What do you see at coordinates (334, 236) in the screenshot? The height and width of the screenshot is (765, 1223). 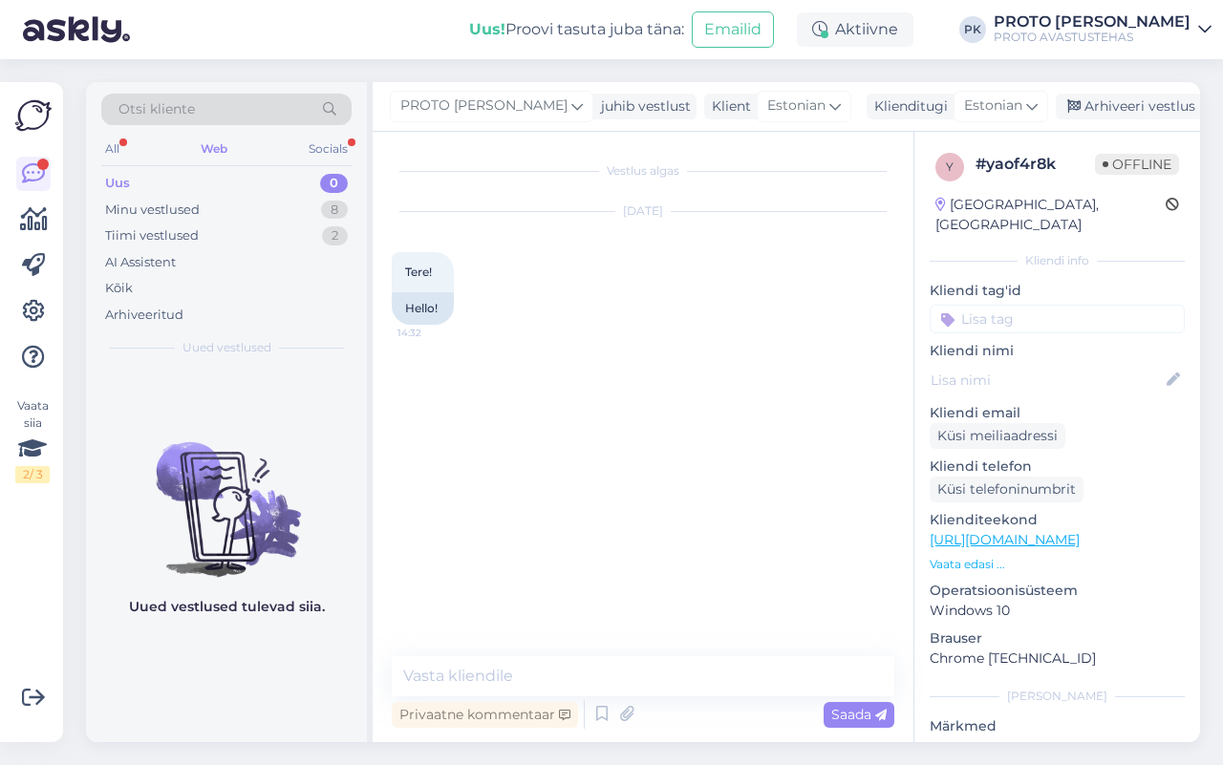 I see `div: 2` at bounding box center [334, 236].